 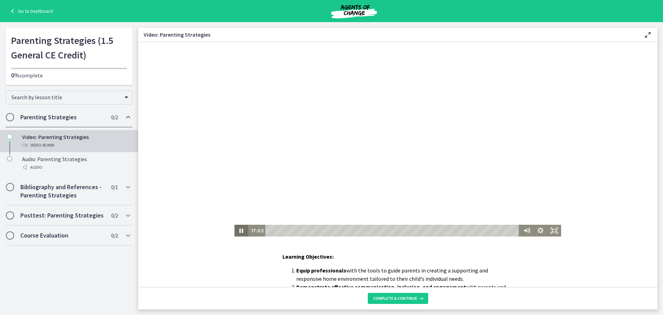 I want to click on div: Audio: Parenting Strategies, so click(x=76, y=163).